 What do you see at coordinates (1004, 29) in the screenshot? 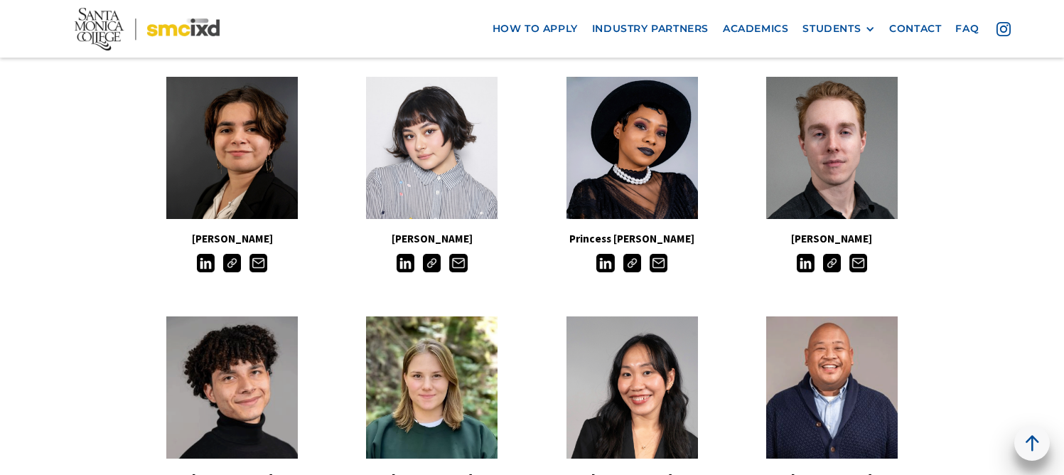
I see `img: icon - instagram` at bounding box center [1004, 29].